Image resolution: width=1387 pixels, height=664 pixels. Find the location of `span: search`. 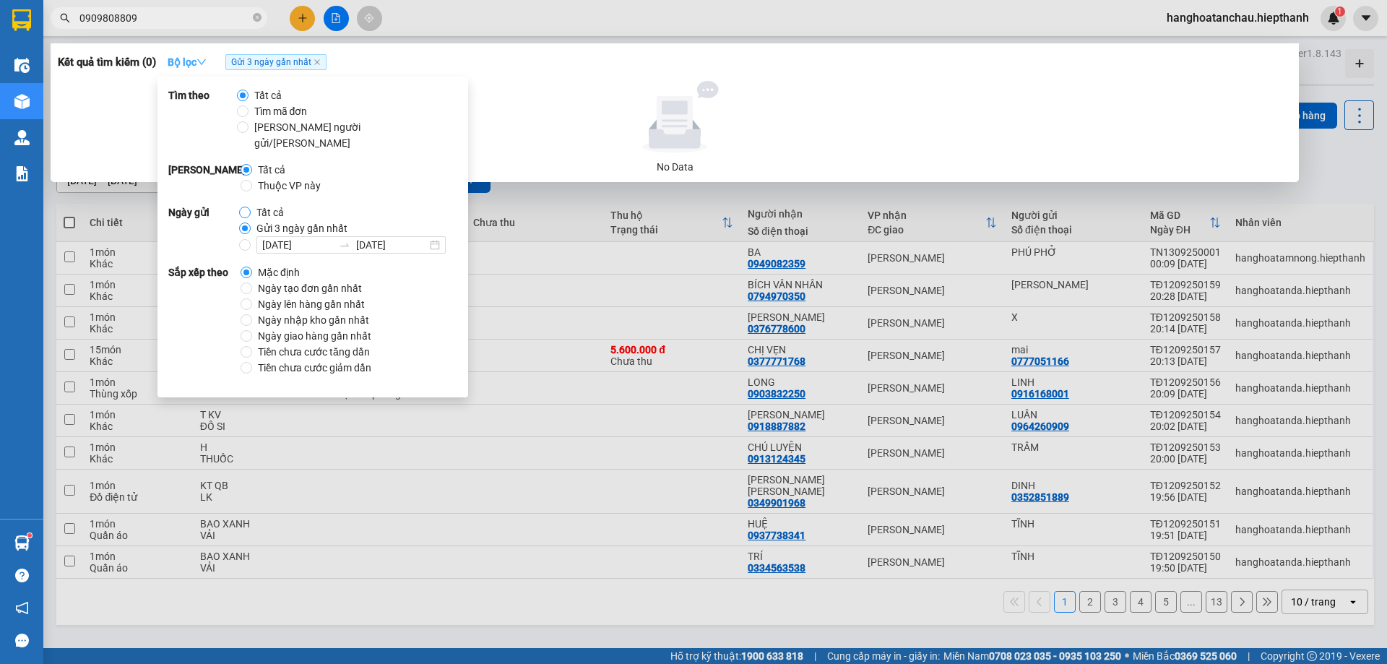

span: search is located at coordinates (65, 18).